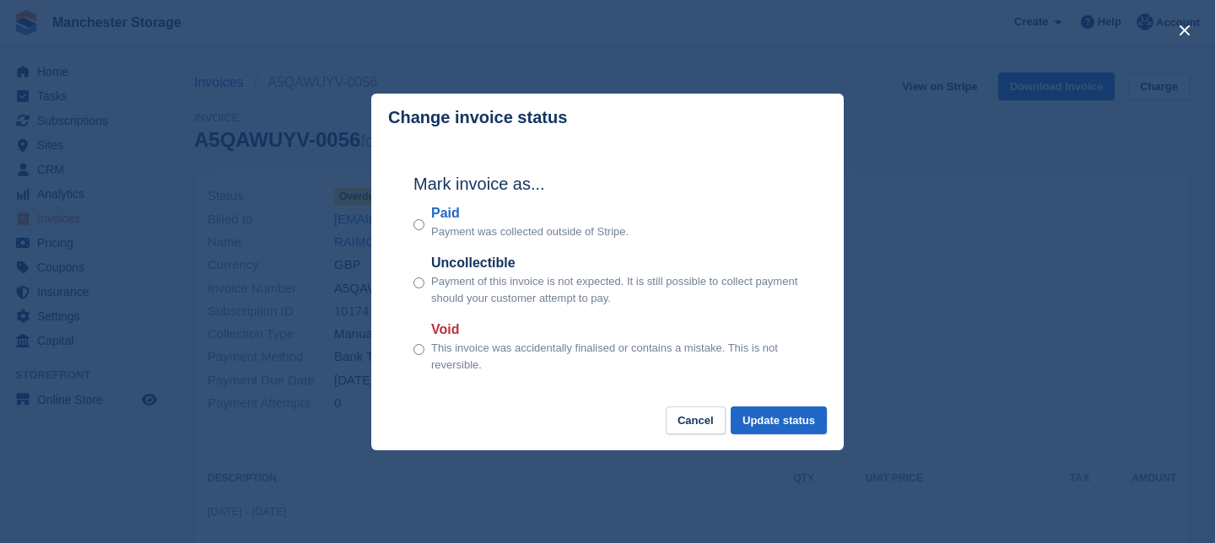 The height and width of the screenshot is (543, 1215). Describe the element at coordinates (1184, 30) in the screenshot. I see `button: close` at that location.